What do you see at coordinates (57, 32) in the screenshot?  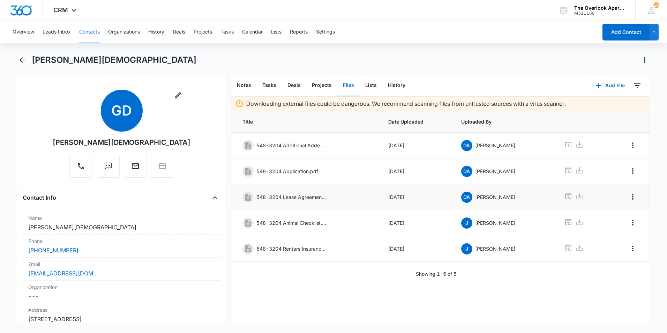 I see `button: Leads Inbox` at bounding box center [57, 32].